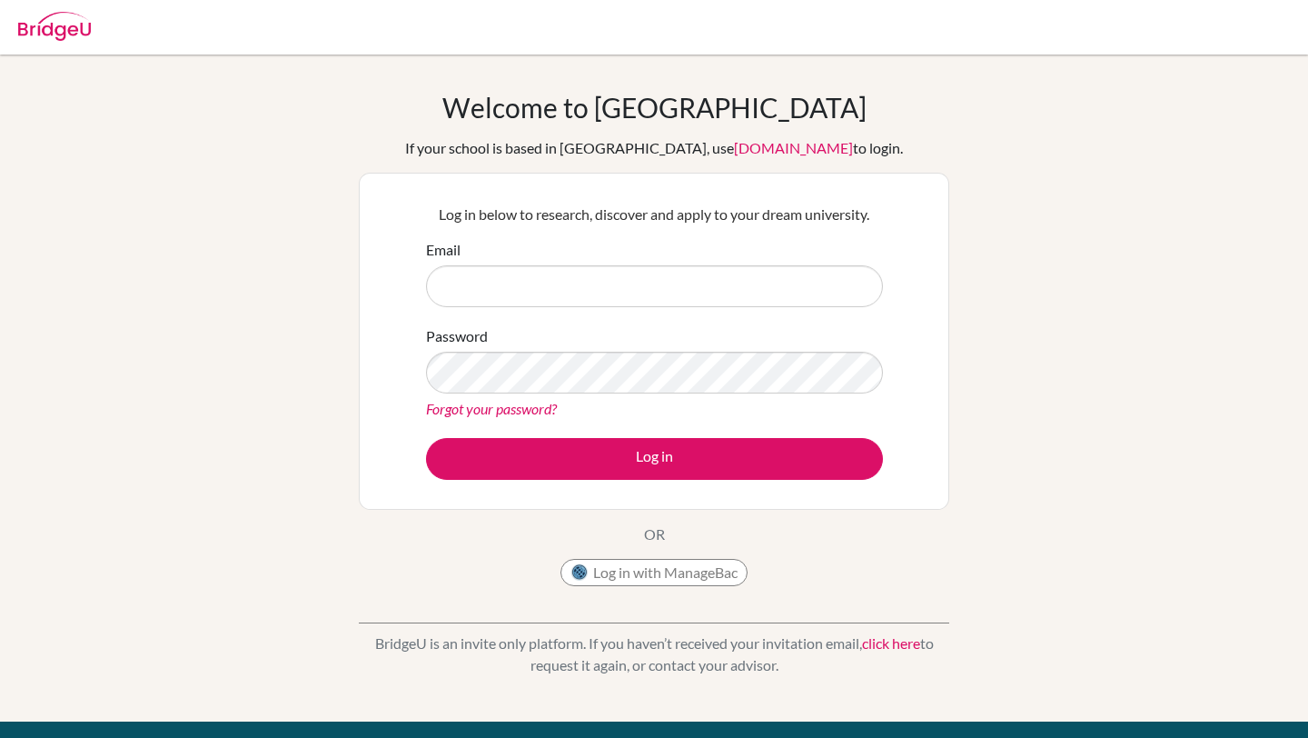 Image resolution: width=1308 pixels, height=738 pixels. What do you see at coordinates (654, 214) in the screenshot?
I see `p: Log in below to research, discover and apply to your dream university.` at bounding box center [654, 214].